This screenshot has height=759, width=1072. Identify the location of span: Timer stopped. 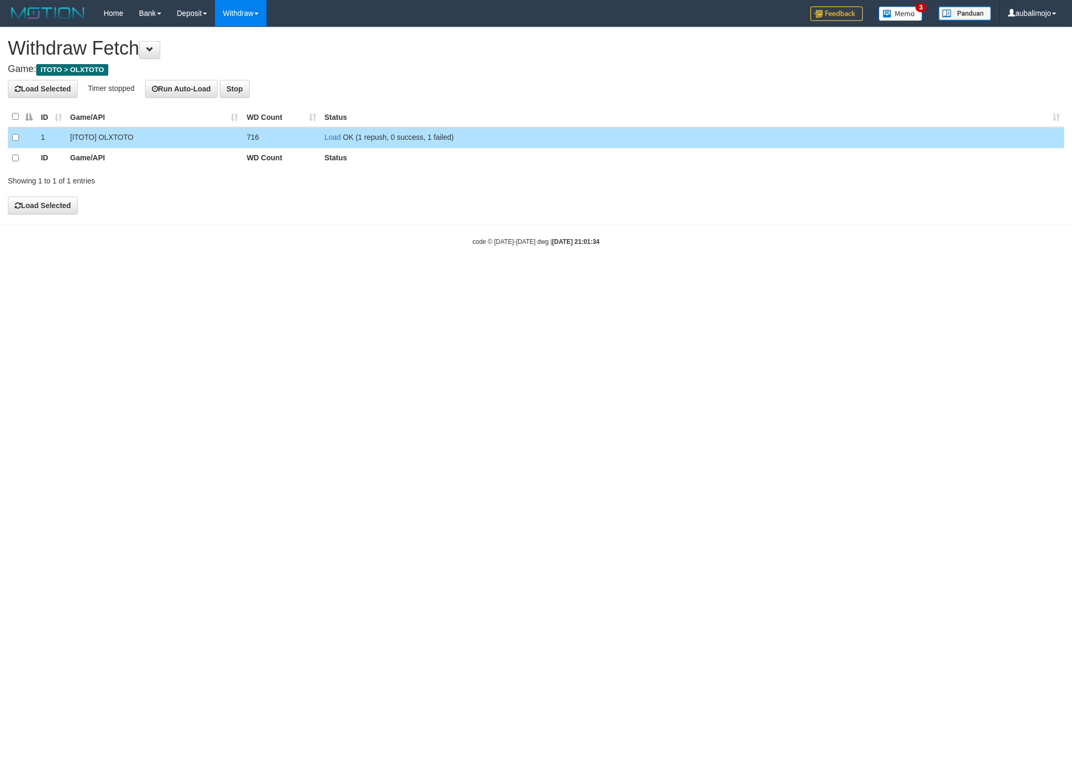
(111, 88).